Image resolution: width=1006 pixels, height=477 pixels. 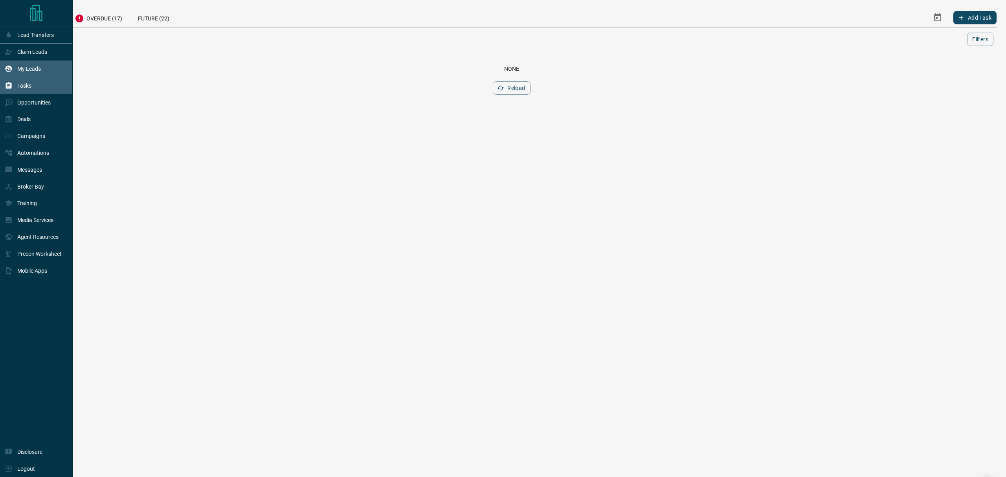 What do you see at coordinates (938, 18) in the screenshot?
I see `button: Select Date Range` at bounding box center [938, 18].